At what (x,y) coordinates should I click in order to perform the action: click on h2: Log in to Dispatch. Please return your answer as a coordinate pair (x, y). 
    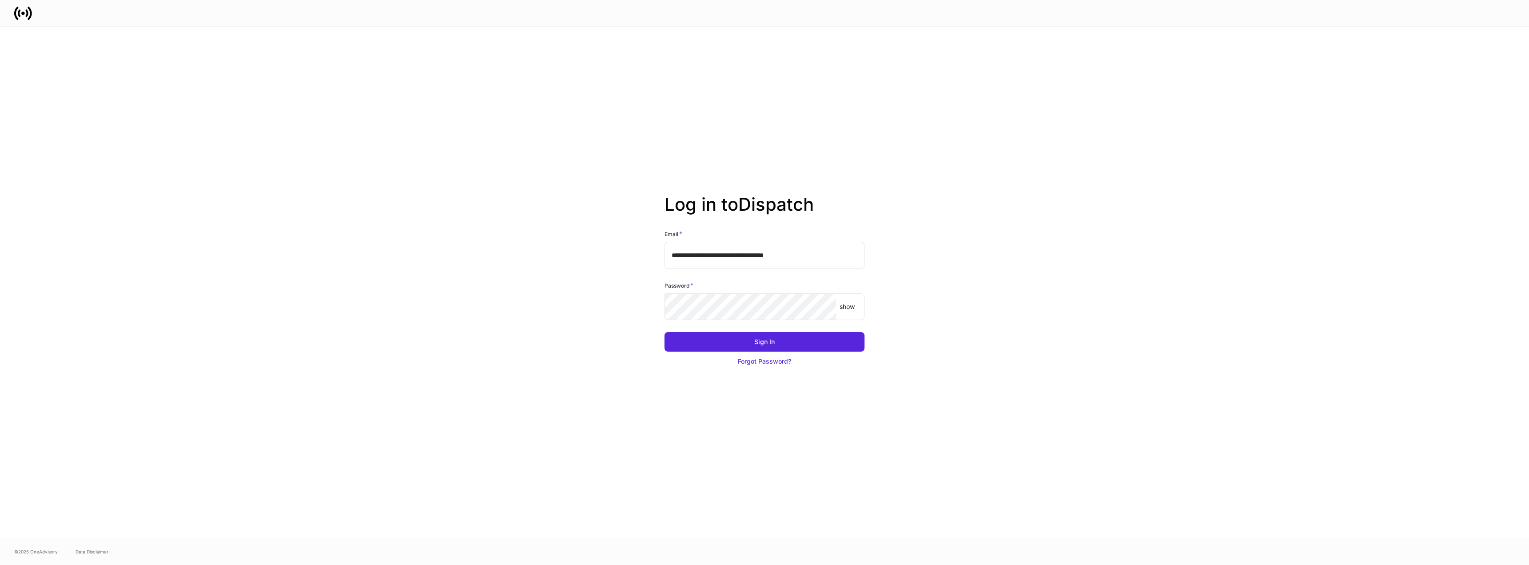
    Looking at the image, I should click on (765, 212).